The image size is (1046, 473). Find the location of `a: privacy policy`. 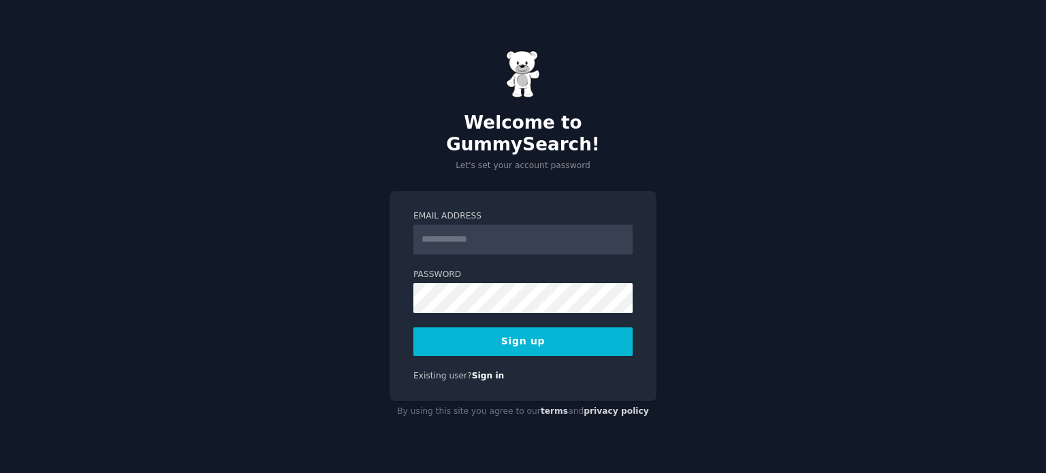

a: privacy policy is located at coordinates (616, 411).